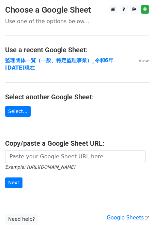 The image size is (154, 244). I want to click on h3: Choose a Google Sheet, so click(77, 10).